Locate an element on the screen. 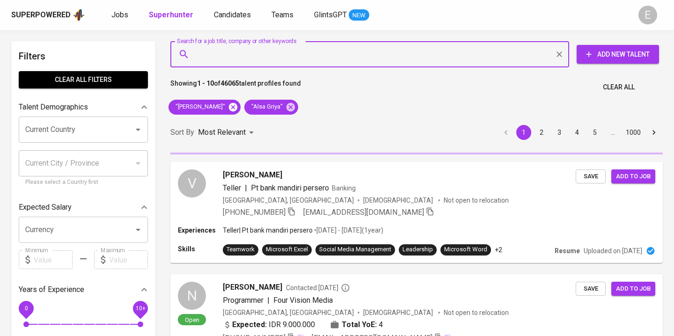  div: Expected Salary is located at coordinates (83, 208).